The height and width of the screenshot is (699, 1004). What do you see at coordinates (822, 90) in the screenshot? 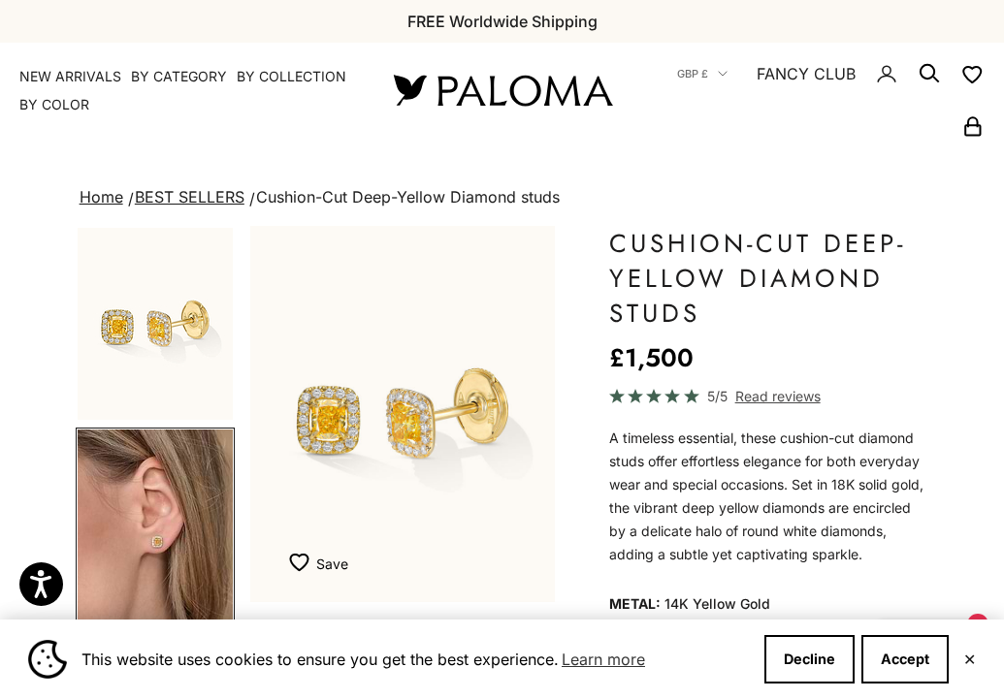
I see `nav: Secondary navigation` at bounding box center [822, 90].